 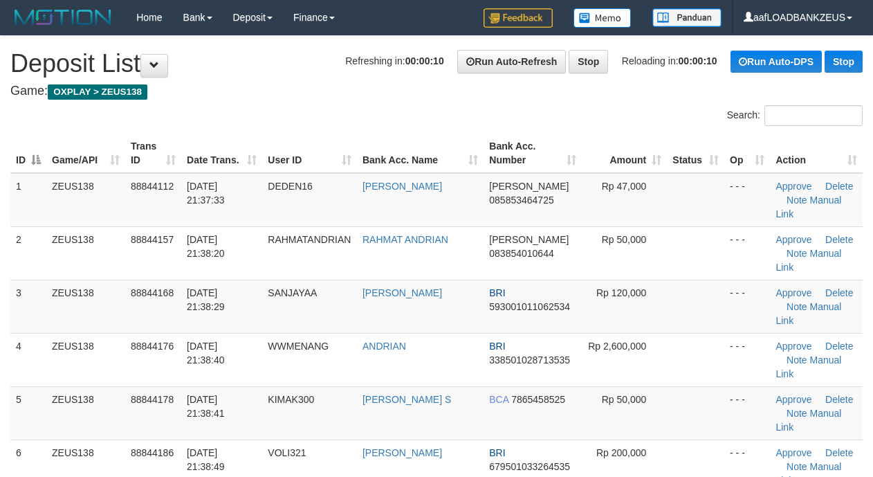 What do you see at coordinates (63, 17) in the screenshot?
I see `img: MOTION_logo.png` at bounding box center [63, 17].